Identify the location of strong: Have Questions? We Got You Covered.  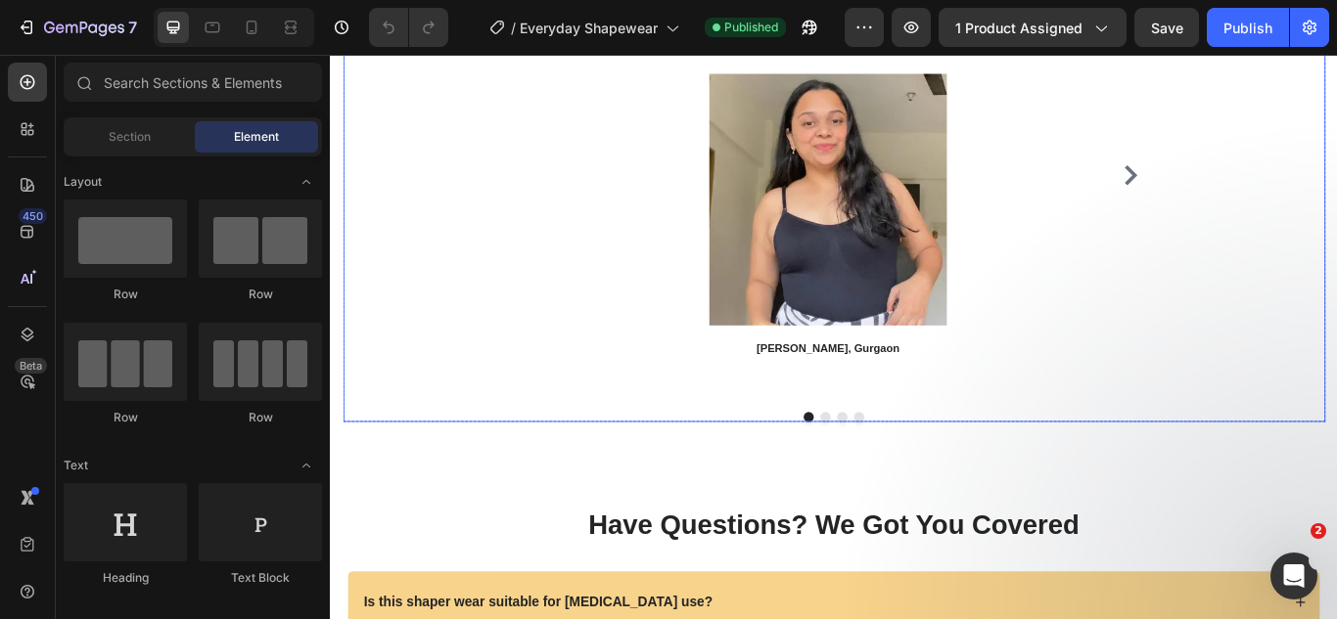
(586, 548).